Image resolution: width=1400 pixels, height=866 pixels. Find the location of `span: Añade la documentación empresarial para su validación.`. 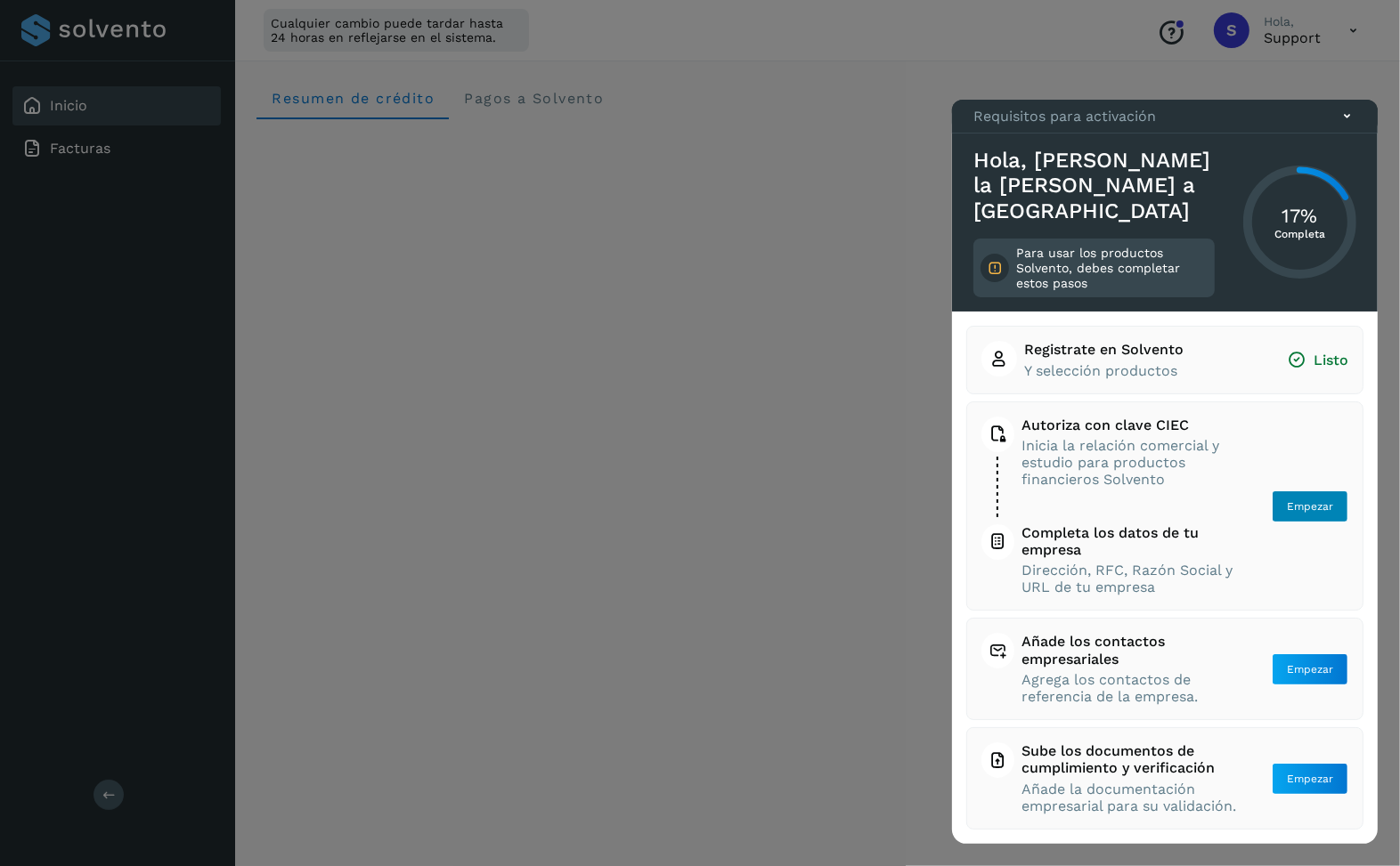

span: Añade la documentación empresarial para su validación. is located at coordinates (1129, 798).